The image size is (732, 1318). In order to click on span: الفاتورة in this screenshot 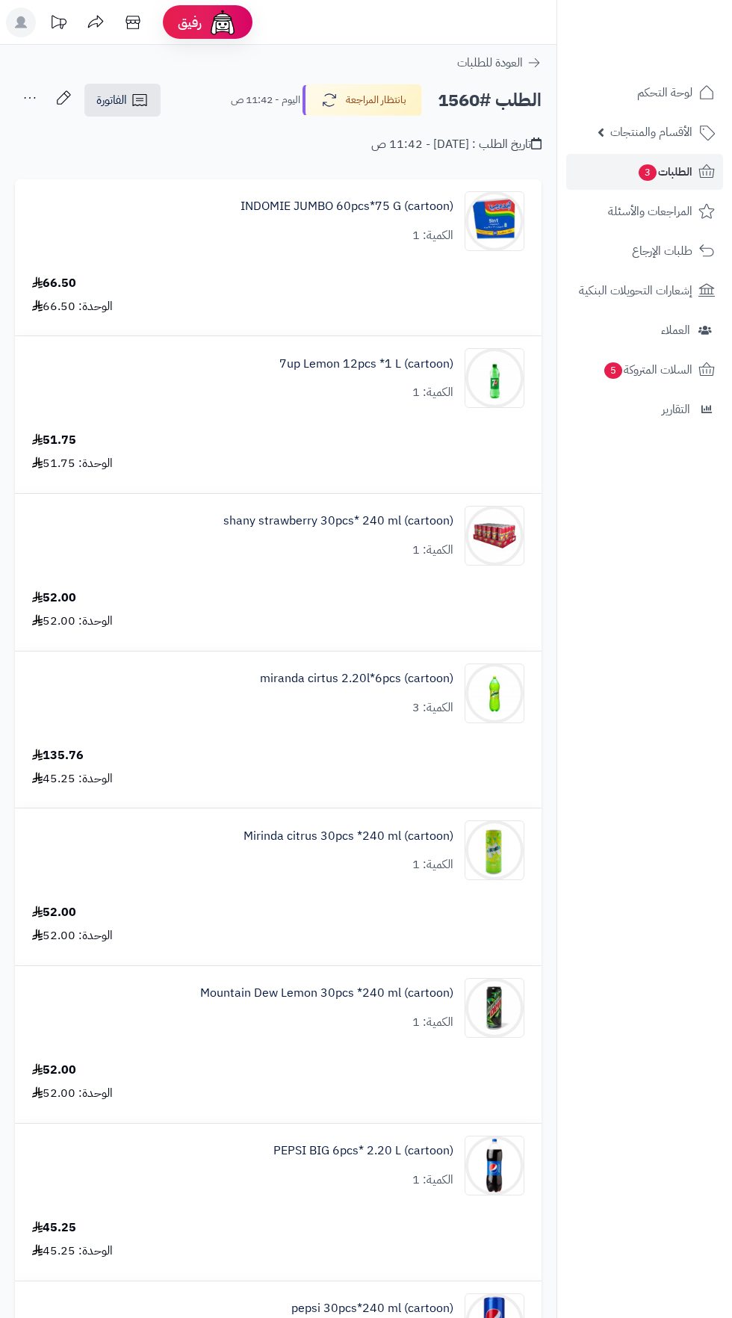, I will do `click(111, 100)`.